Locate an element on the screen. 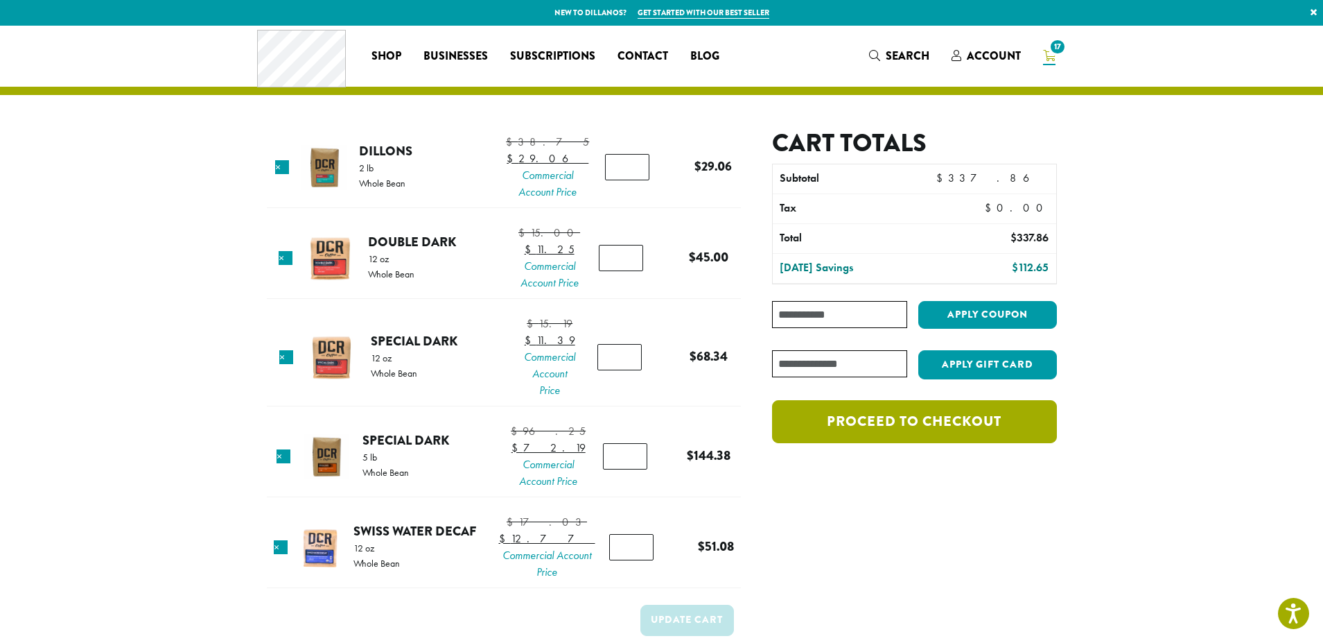  bdi: 144.38 is located at coordinates (708, 455).